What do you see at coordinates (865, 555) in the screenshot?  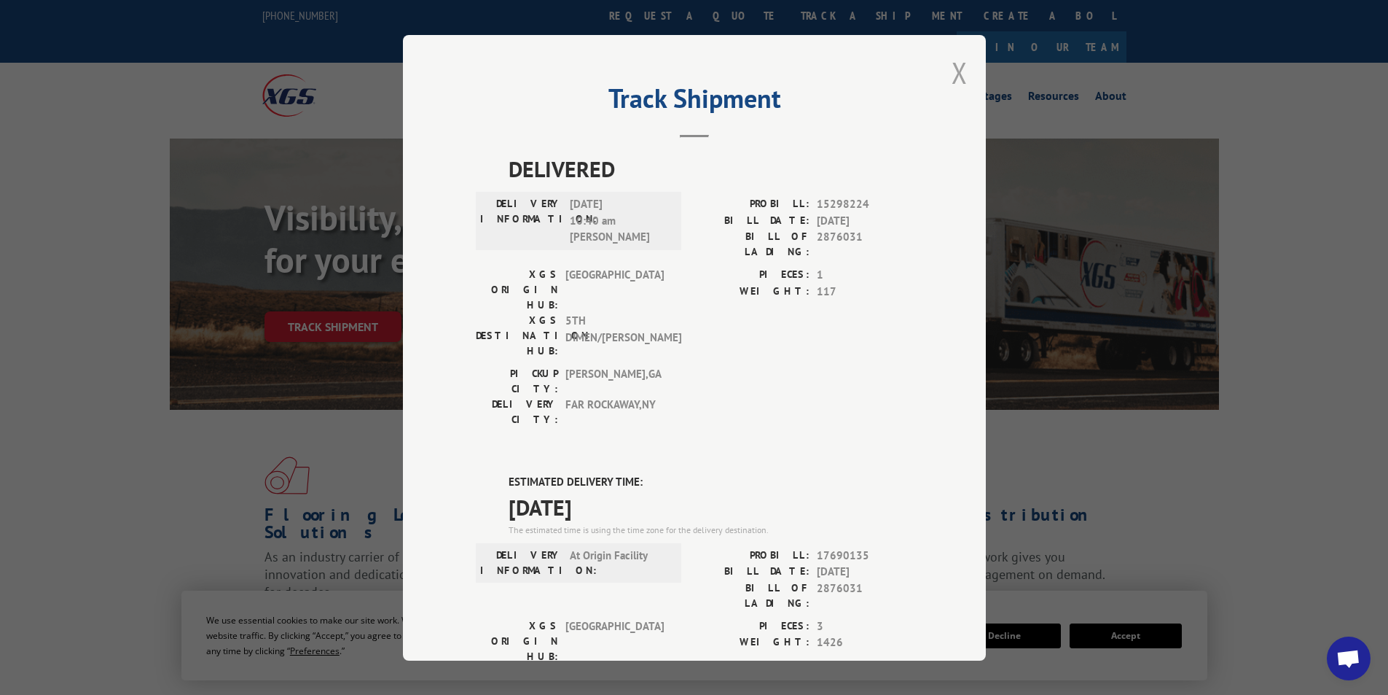 I see `span: 17690135` at bounding box center [865, 555].